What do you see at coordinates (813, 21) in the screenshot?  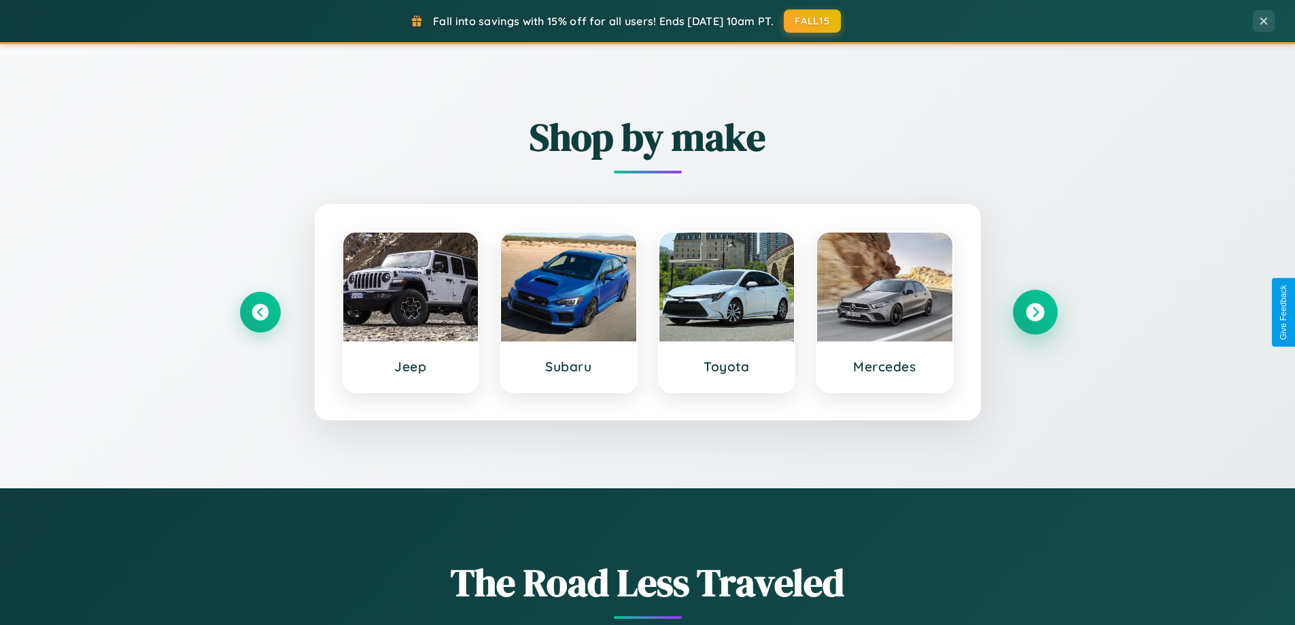 I see `button: FALL15` at bounding box center [813, 21].